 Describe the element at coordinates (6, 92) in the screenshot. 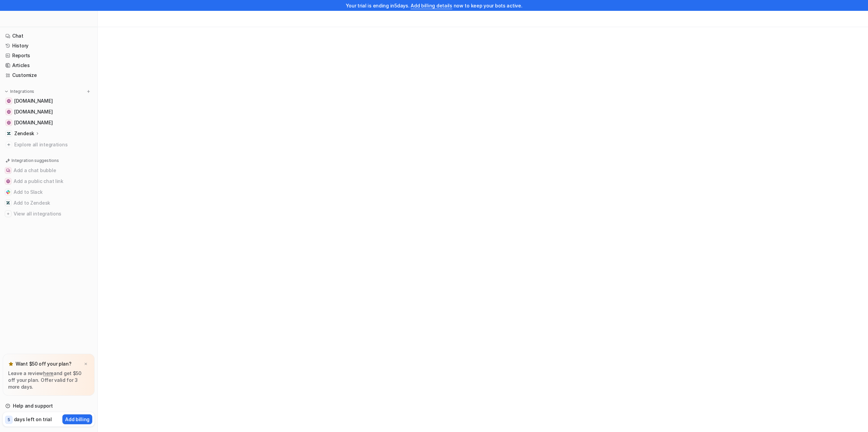

I see `img: expand menu` at that location.